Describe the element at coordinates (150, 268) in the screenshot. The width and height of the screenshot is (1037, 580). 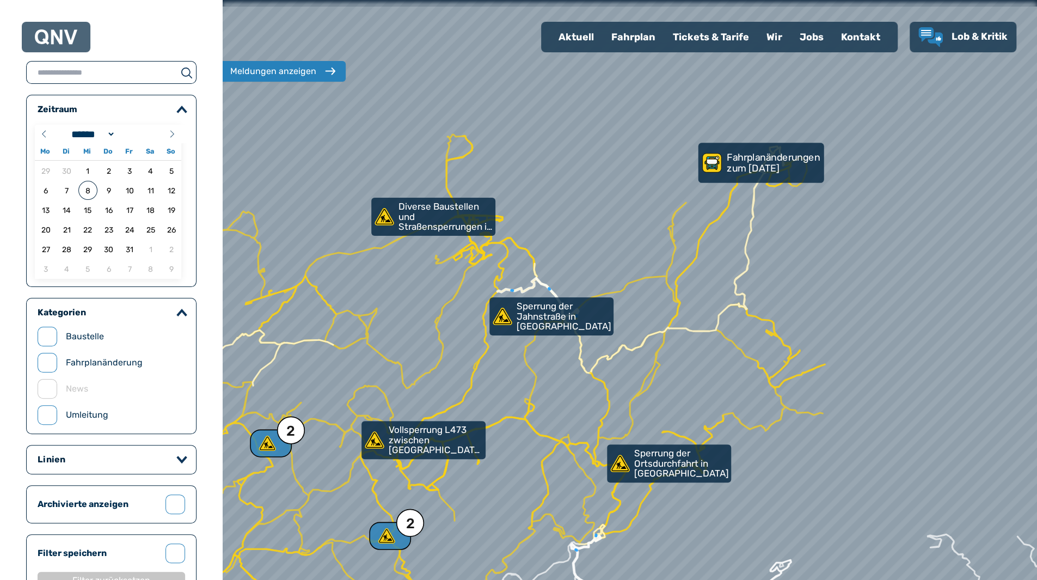
I see `span: 08.11.2025` at that location.